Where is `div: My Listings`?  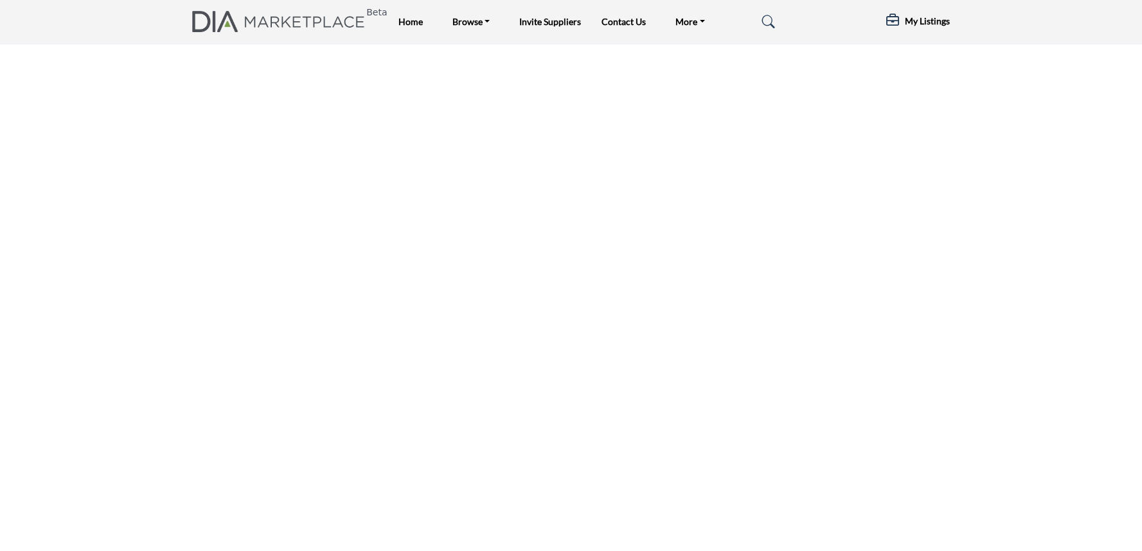 div: My Listings is located at coordinates (918, 22).